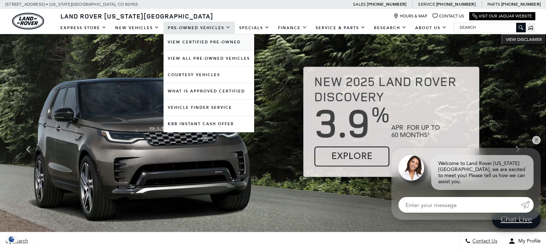  What do you see at coordinates (12, 239) in the screenshot?
I see `img: Opt-Out Icon` at bounding box center [12, 239].